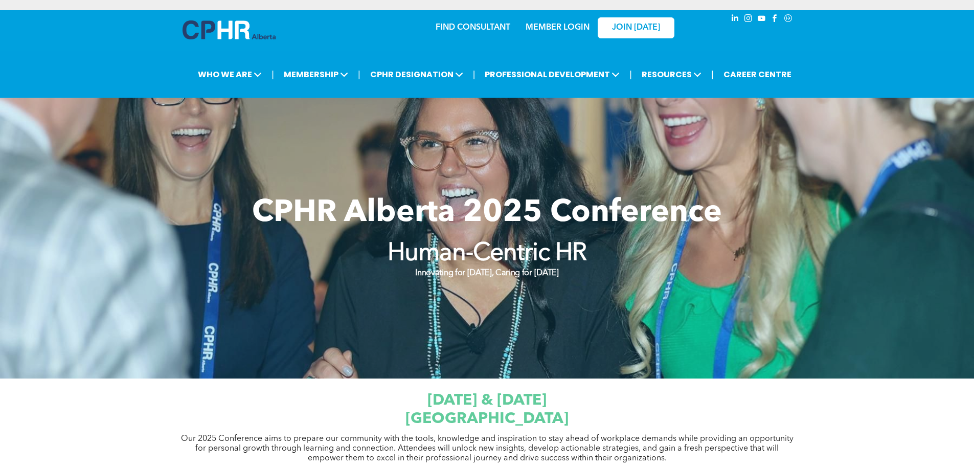 This screenshot has width=974, height=466. Describe the element at coordinates (762, 19) in the screenshot. I see `a: youtube` at that location.